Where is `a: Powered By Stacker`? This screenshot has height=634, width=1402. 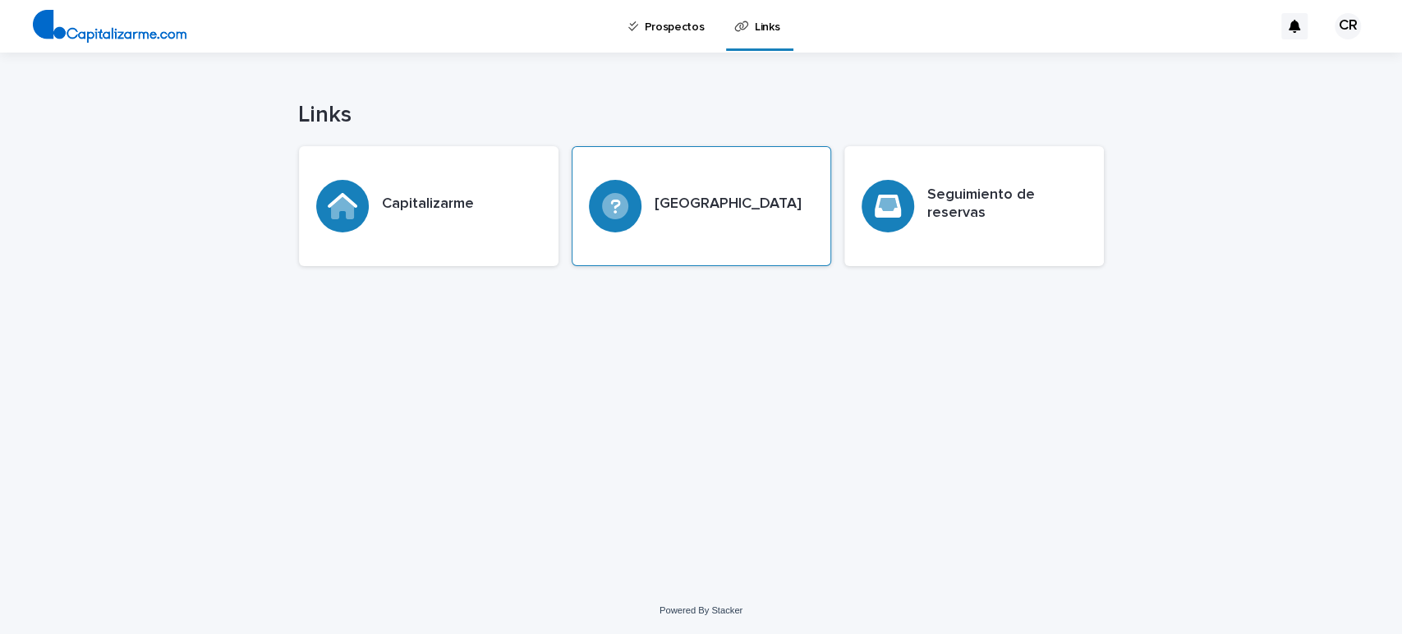 a: Powered By Stacker is located at coordinates (701, 610).